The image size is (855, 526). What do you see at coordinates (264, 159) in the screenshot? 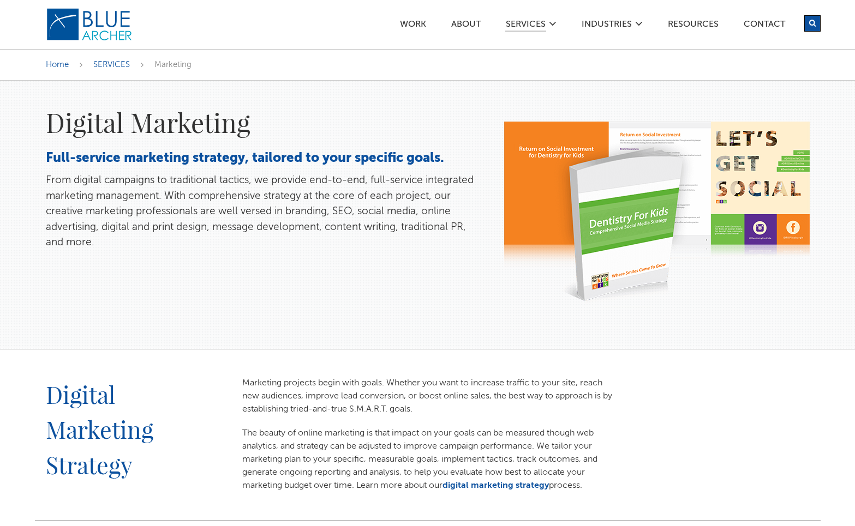
I see `h3: Full-service marketing strategy, tailored to your specific goals.` at bounding box center [264, 159].